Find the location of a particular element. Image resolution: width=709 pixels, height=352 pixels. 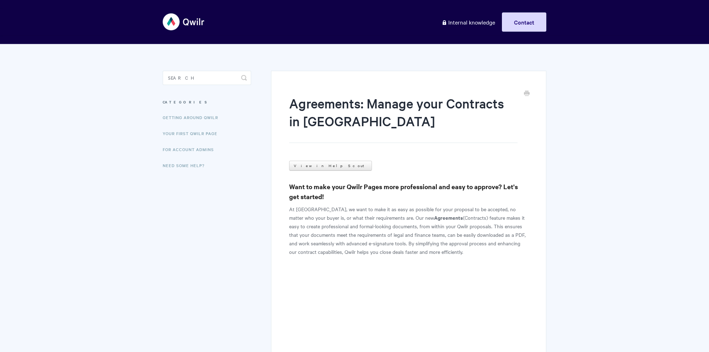

a: Internal knowledge is located at coordinates (468, 22).